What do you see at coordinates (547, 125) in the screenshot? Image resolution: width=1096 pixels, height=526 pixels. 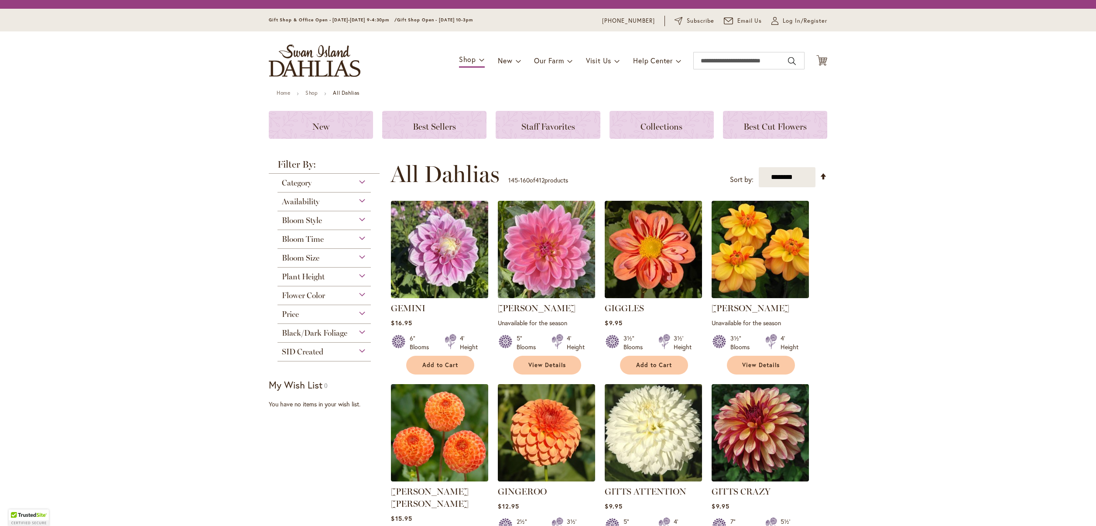 I see `a: Staff Favorites` at bounding box center [547, 125].